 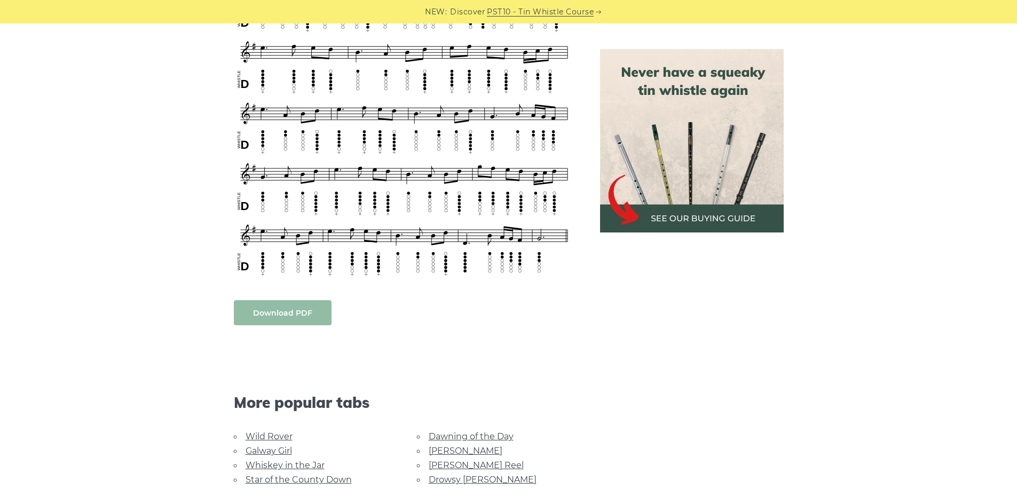 I want to click on a: Dawning of the Day, so click(x=471, y=437).